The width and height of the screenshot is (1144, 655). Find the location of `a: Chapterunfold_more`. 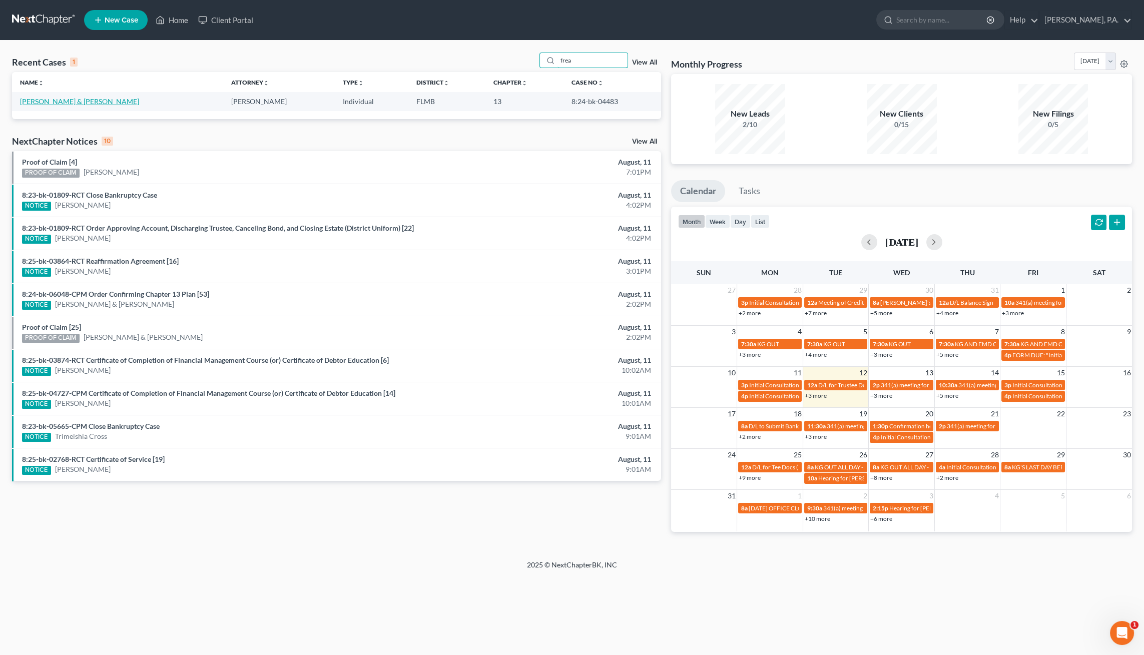

a: Chapterunfold_more is located at coordinates (510, 82).